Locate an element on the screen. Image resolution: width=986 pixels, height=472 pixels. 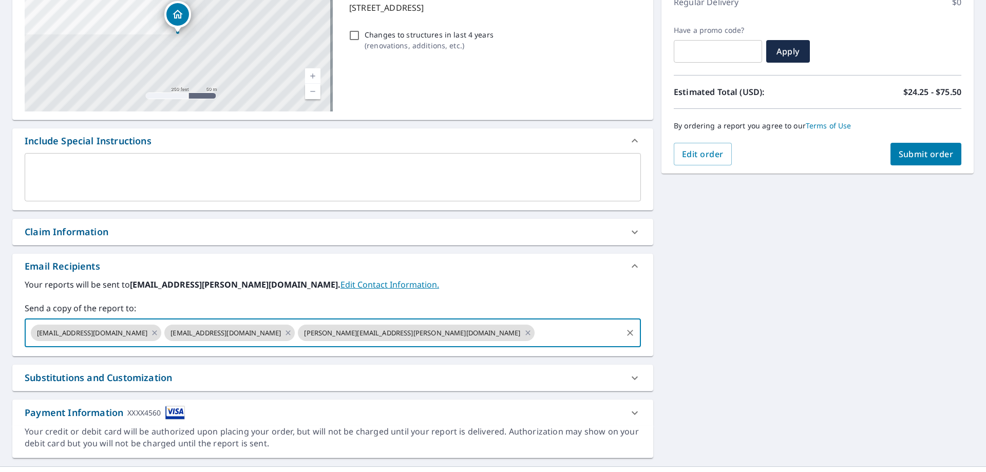
div: Dropped pin, building 1, Residential property, 12390 Hunters Grove Rd Manassas, VA 20112 is located at coordinates (178, 17).